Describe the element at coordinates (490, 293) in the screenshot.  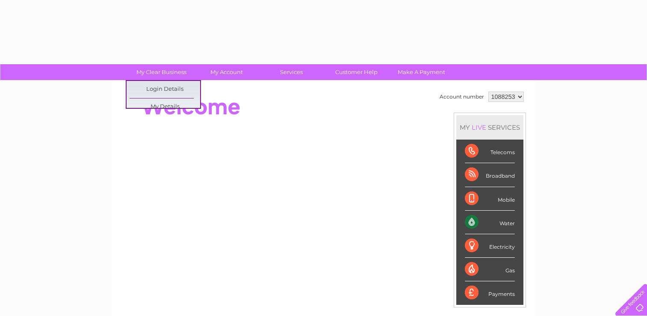
I see `div: Payments` at that location.